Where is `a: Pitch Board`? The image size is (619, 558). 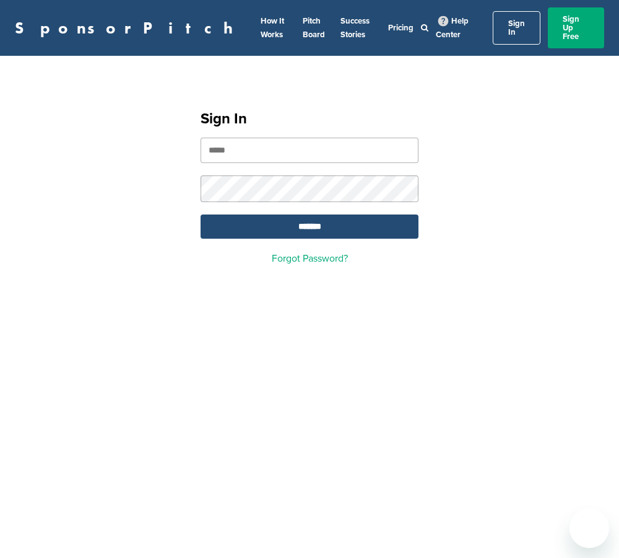
a: Pitch Board is located at coordinates (314, 28).